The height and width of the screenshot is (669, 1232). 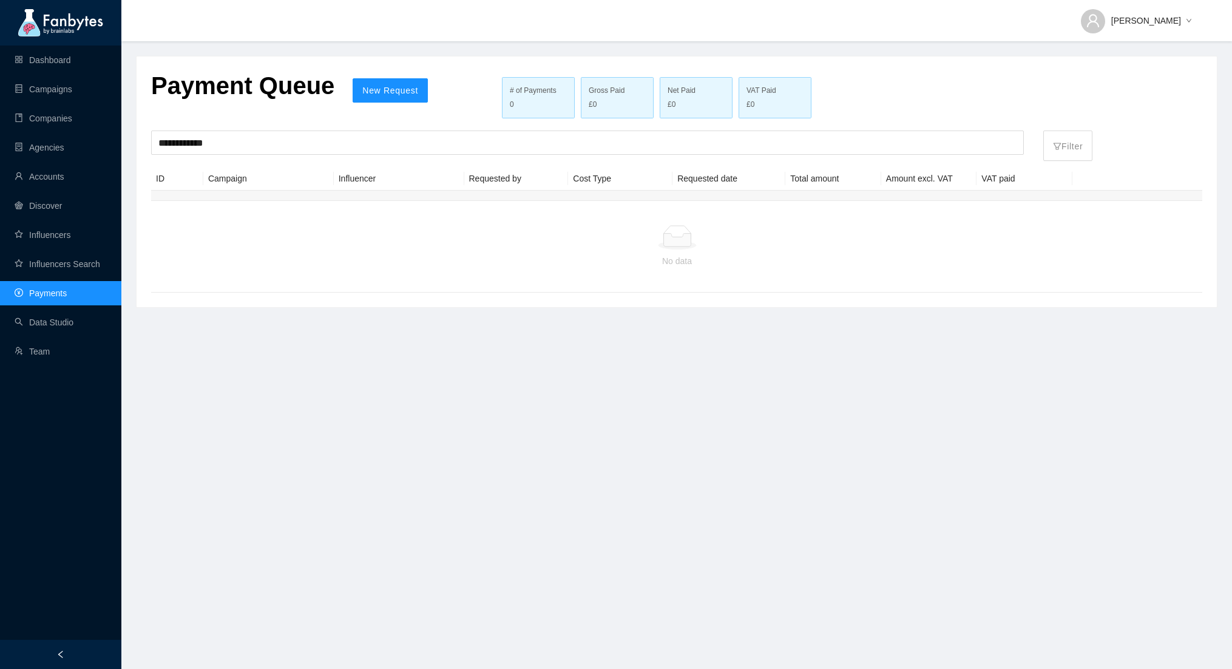 What do you see at coordinates (517, 178) in the screenshot?
I see `th: Requested by` at bounding box center [517, 178].